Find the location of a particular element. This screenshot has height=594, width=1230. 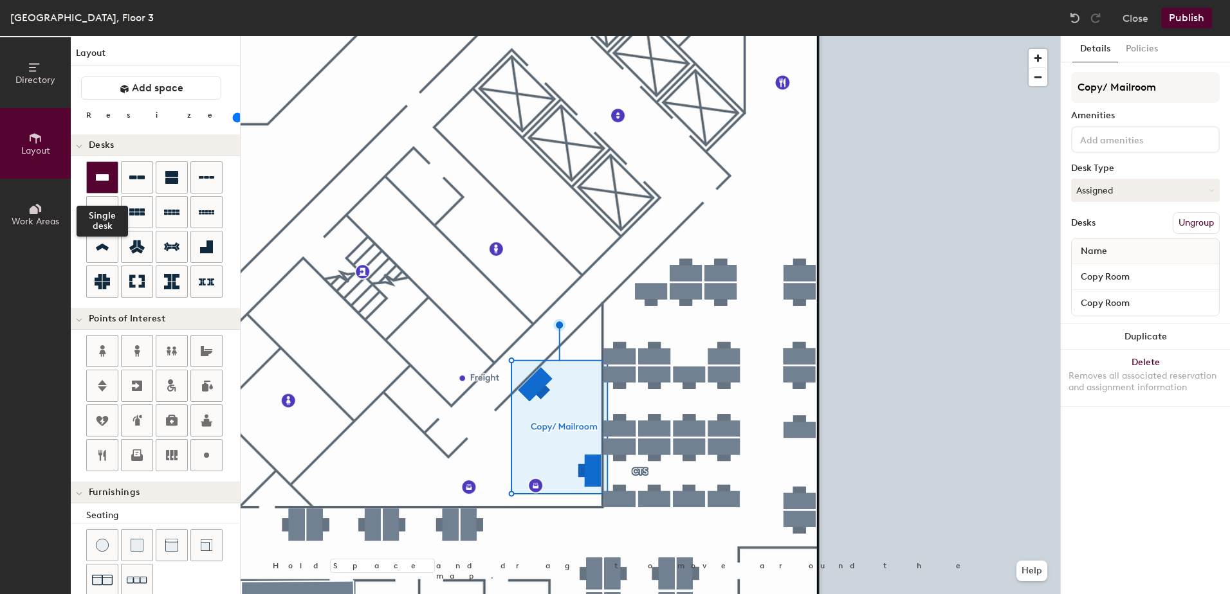

div: Resize is located at coordinates (157, 115).